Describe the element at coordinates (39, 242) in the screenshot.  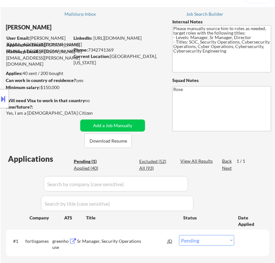
I see `div: fortisgames` at that location.